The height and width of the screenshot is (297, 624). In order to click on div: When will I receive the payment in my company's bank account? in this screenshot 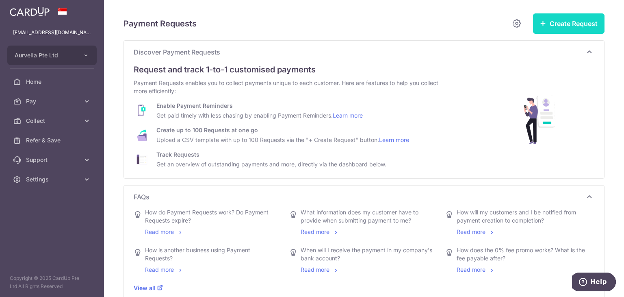, I will do `click(367, 254)`.